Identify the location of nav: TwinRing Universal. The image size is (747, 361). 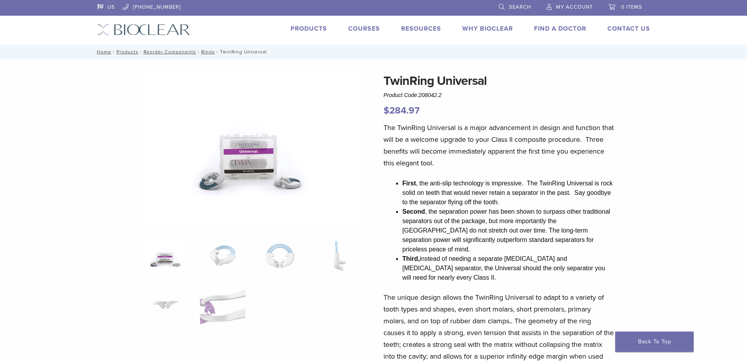
(374, 52).